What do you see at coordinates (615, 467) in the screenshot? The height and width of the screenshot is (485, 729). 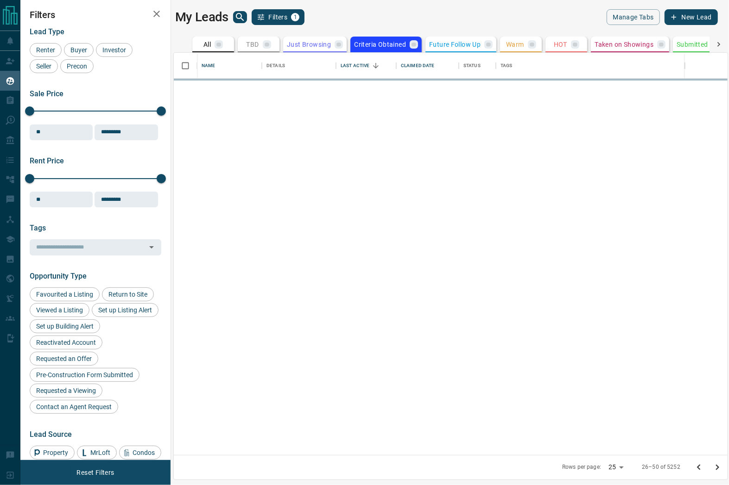 I see `div: 25` at bounding box center [615, 467].